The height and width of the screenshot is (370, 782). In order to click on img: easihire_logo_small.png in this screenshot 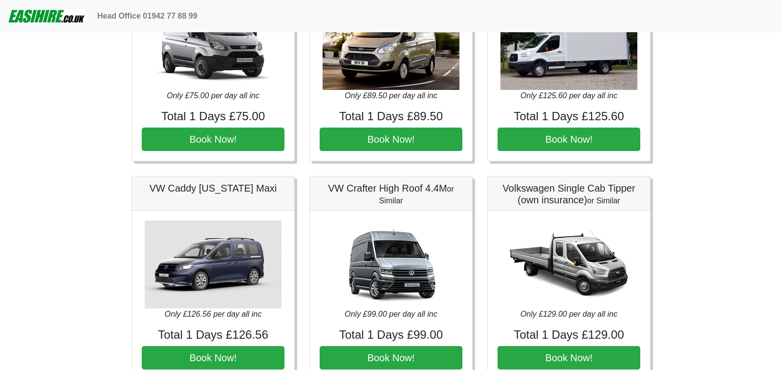, I will do `click(46, 16)`.